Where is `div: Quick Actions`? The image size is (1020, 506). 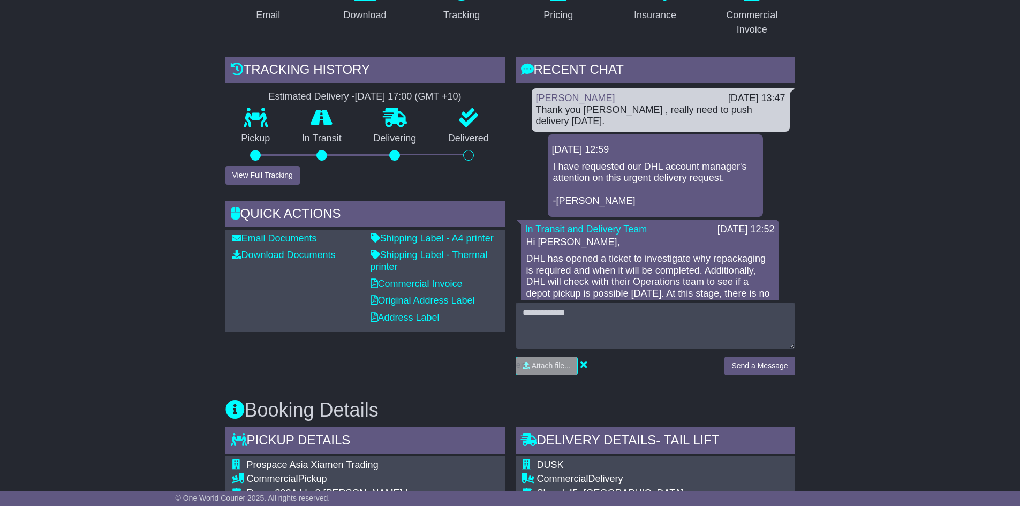
div: Quick Actions is located at coordinates (365, 215).